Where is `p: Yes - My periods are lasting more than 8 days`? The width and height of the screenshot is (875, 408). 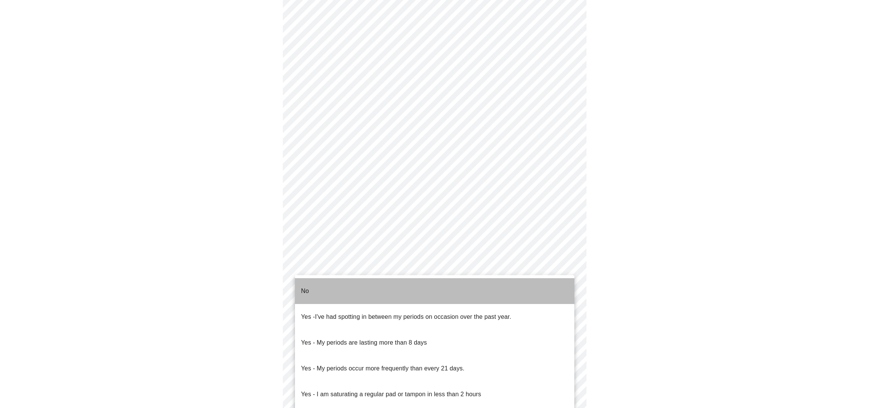 p: Yes - My periods are lasting more than 8 days is located at coordinates (364, 343).